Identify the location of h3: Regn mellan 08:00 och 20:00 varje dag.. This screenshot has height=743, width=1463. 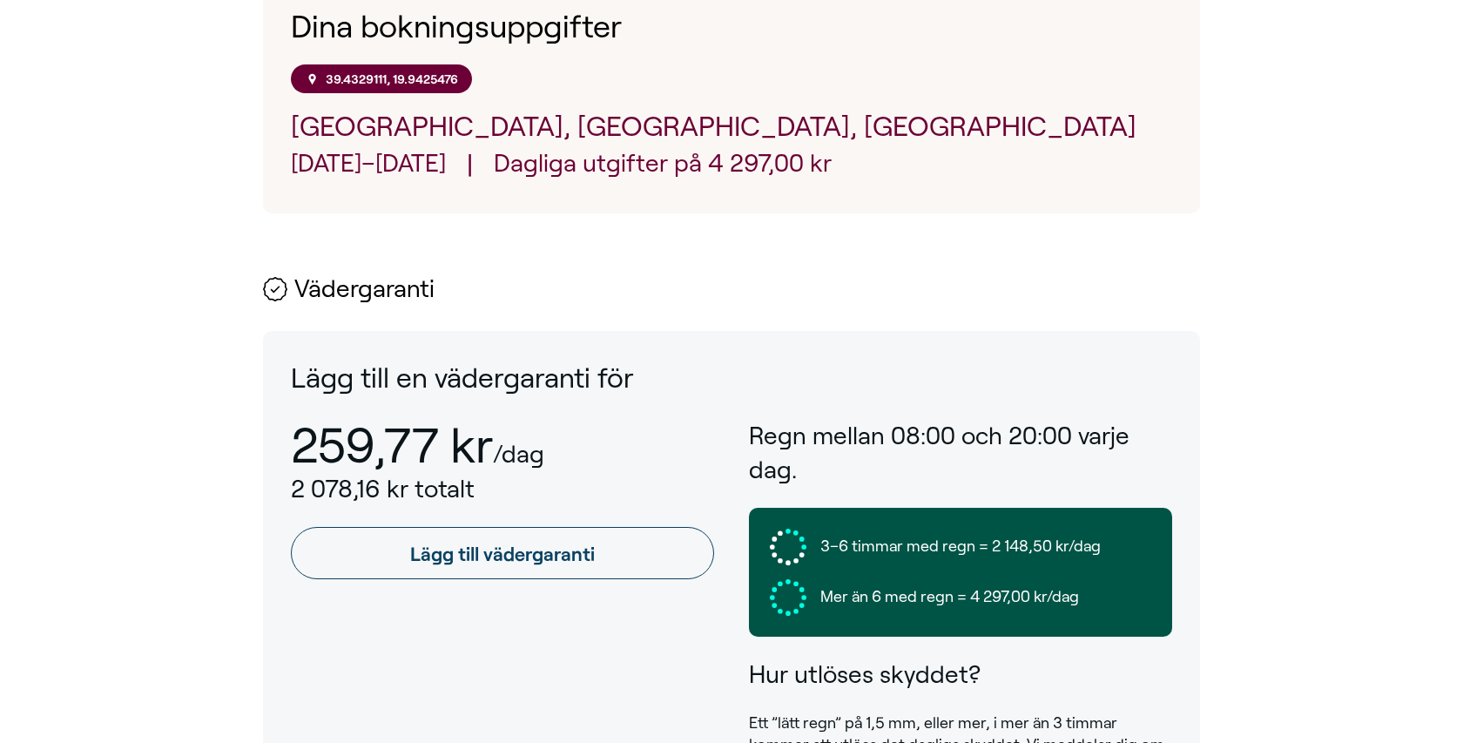
(961, 453).